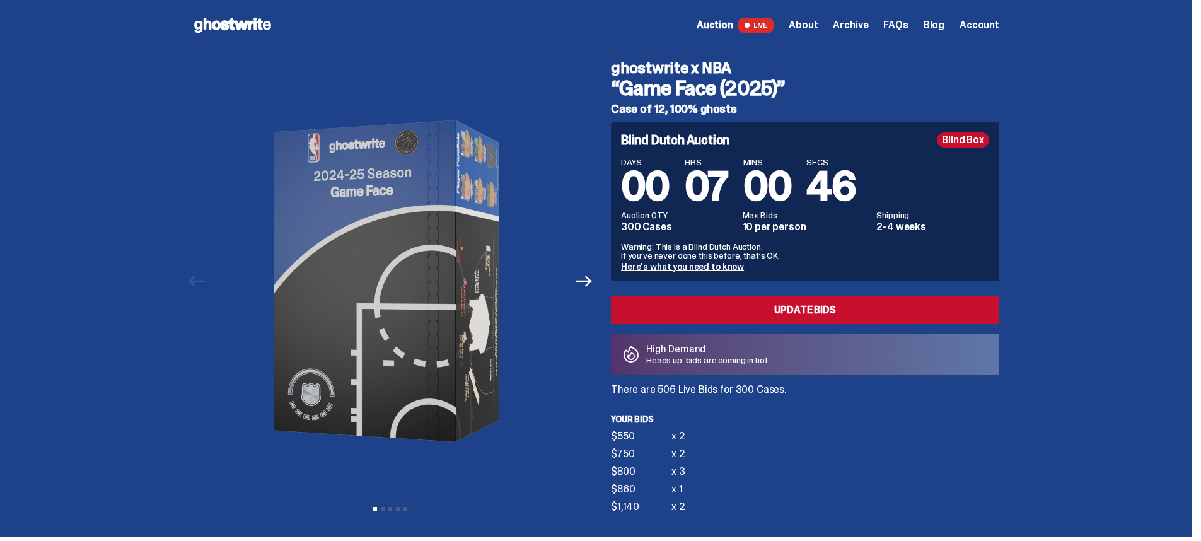 The height and width of the screenshot is (541, 1201). Describe the element at coordinates (678, 471) in the screenshot. I see `div: x 3` at that location.